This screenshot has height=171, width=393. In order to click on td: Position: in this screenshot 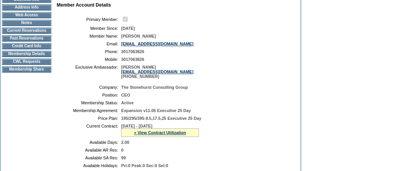, I will do `click(89, 95)`.